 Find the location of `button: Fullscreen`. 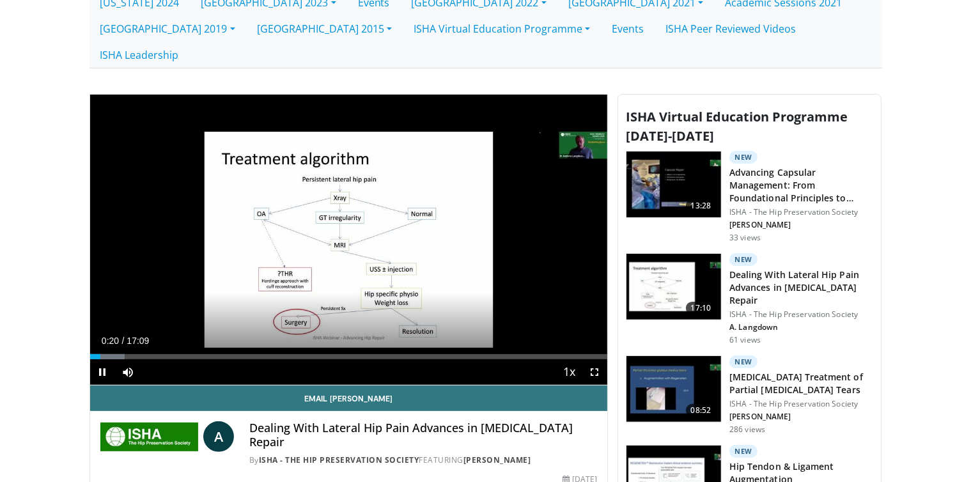

button: Fullscreen is located at coordinates (595, 372).